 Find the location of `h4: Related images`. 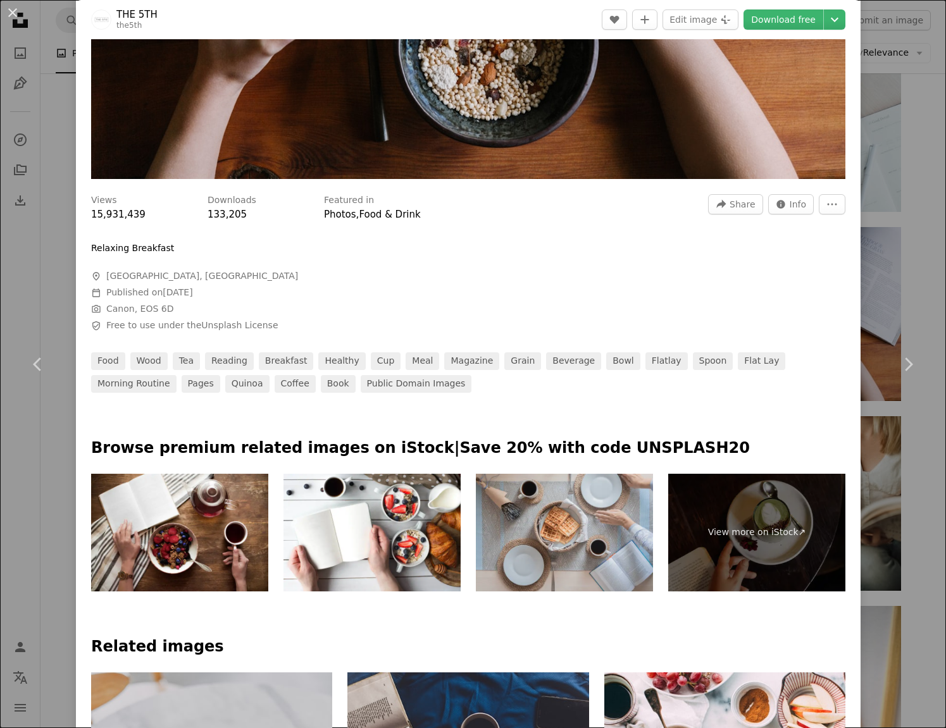

h4: Related images is located at coordinates (468, 647).